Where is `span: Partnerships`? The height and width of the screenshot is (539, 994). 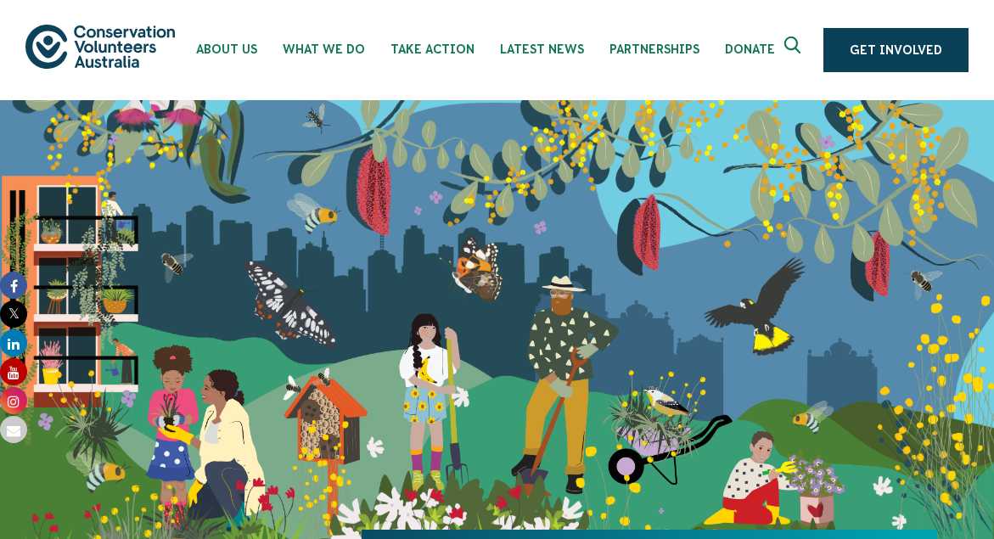 span: Partnerships is located at coordinates (654, 49).